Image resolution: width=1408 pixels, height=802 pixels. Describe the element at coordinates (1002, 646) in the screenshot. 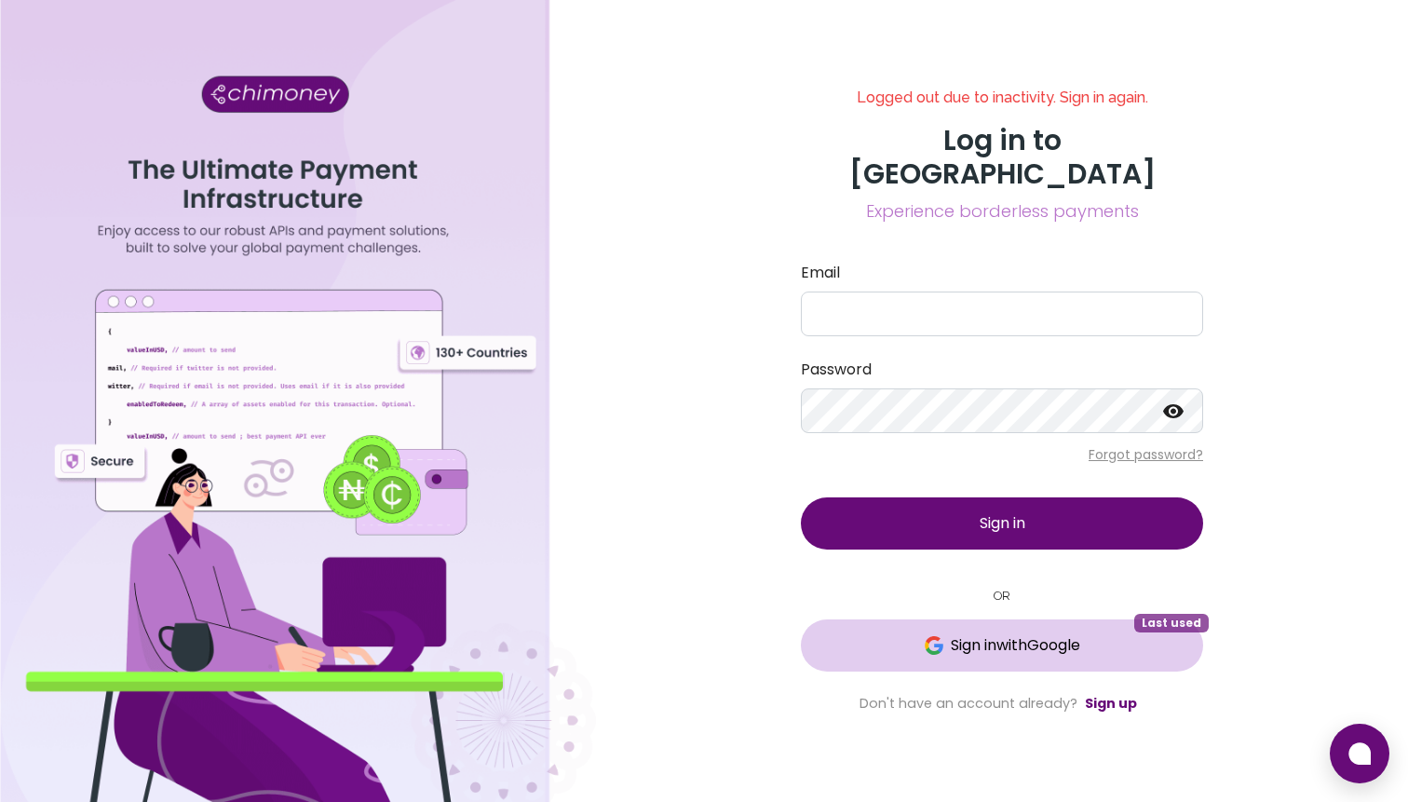

I see `button: GoogleSign inwithGoogleLast used` at that location.